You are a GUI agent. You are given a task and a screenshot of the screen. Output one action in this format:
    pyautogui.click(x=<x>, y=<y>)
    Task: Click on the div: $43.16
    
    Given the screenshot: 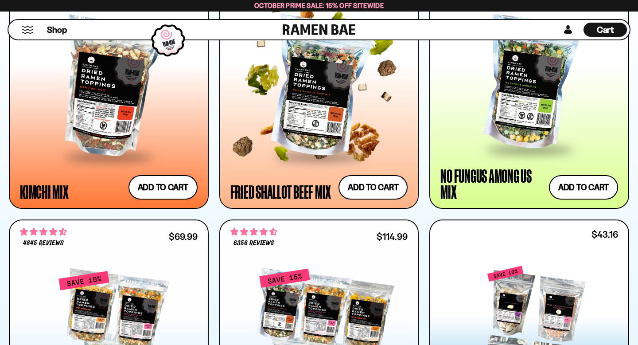 What is the action you would take?
    pyautogui.click(x=605, y=234)
    